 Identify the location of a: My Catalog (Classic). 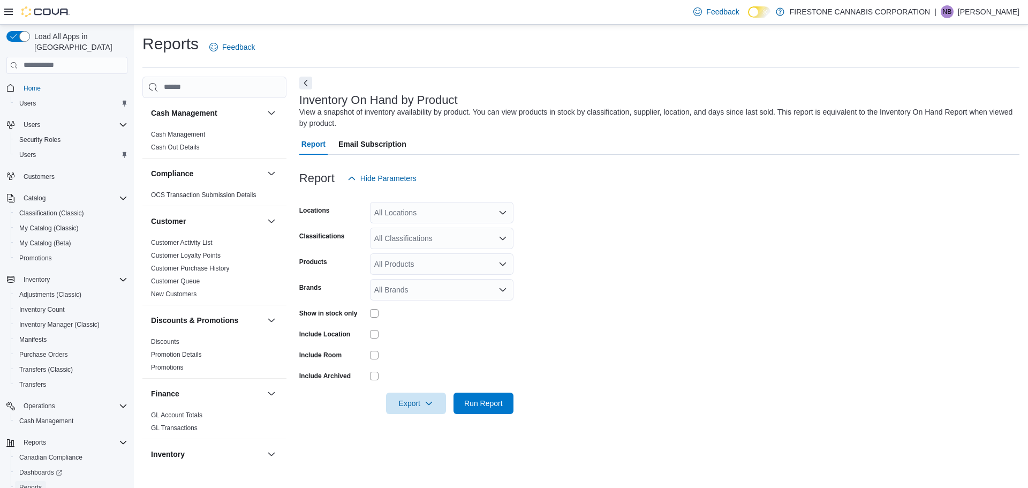
(49, 228).